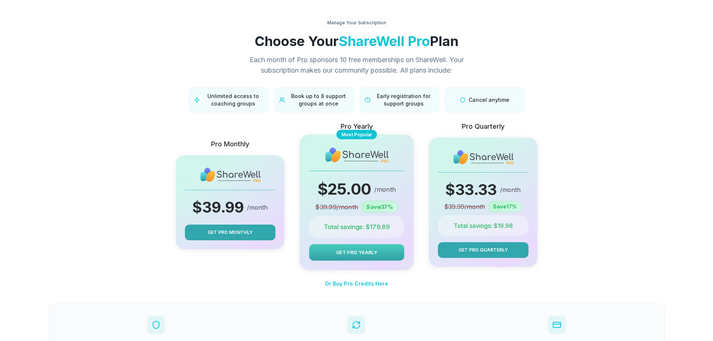 The width and height of the screenshot is (713, 341). Describe the element at coordinates (356, 284) in the screenshot. I see `button: Or Buy Pro Credits Here` at that location.